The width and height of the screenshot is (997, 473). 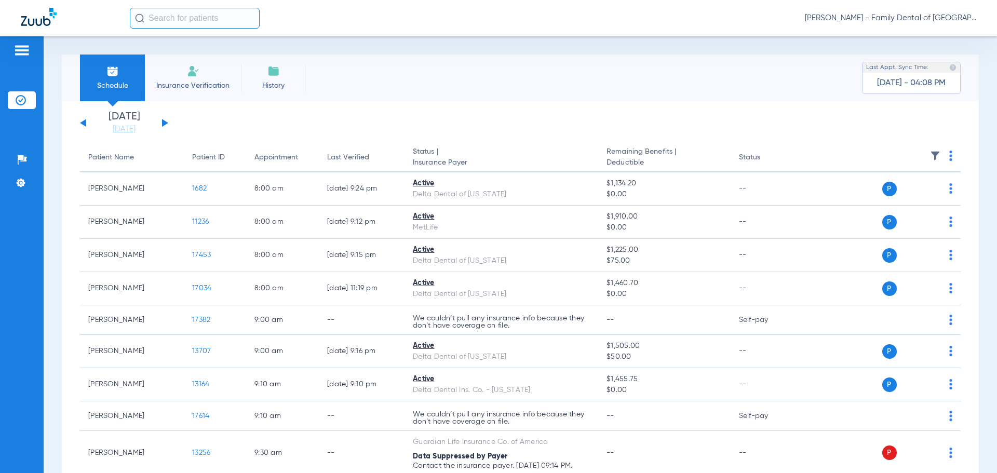 What do you see at coordinates (501, 418) in the screenshot?
I see `p: We couldn’t pull any insurance info because they don’t have coverage on file.` at bounding box center [501, 418].